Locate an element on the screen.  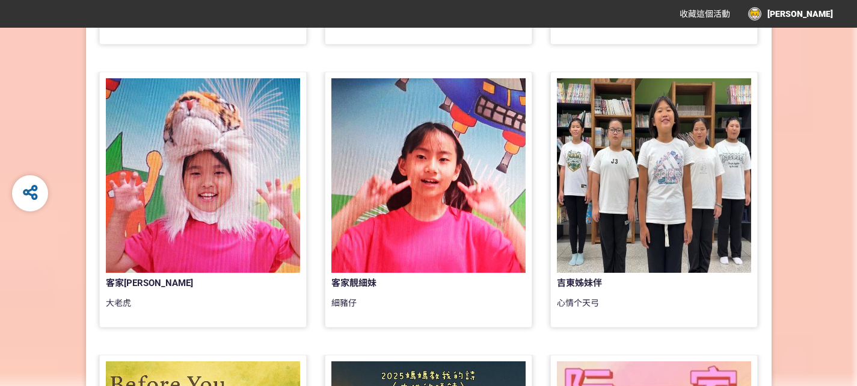
a: 客家靚細妹細豬仔 is located at coordinates (428, 199).